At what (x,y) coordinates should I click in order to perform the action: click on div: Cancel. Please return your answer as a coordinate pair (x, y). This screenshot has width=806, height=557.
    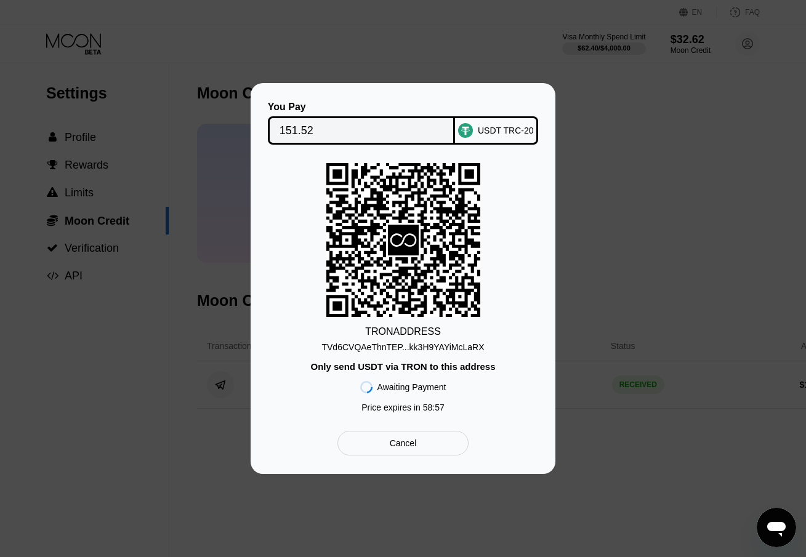
    Looking at the image, I should click on (403, 443).